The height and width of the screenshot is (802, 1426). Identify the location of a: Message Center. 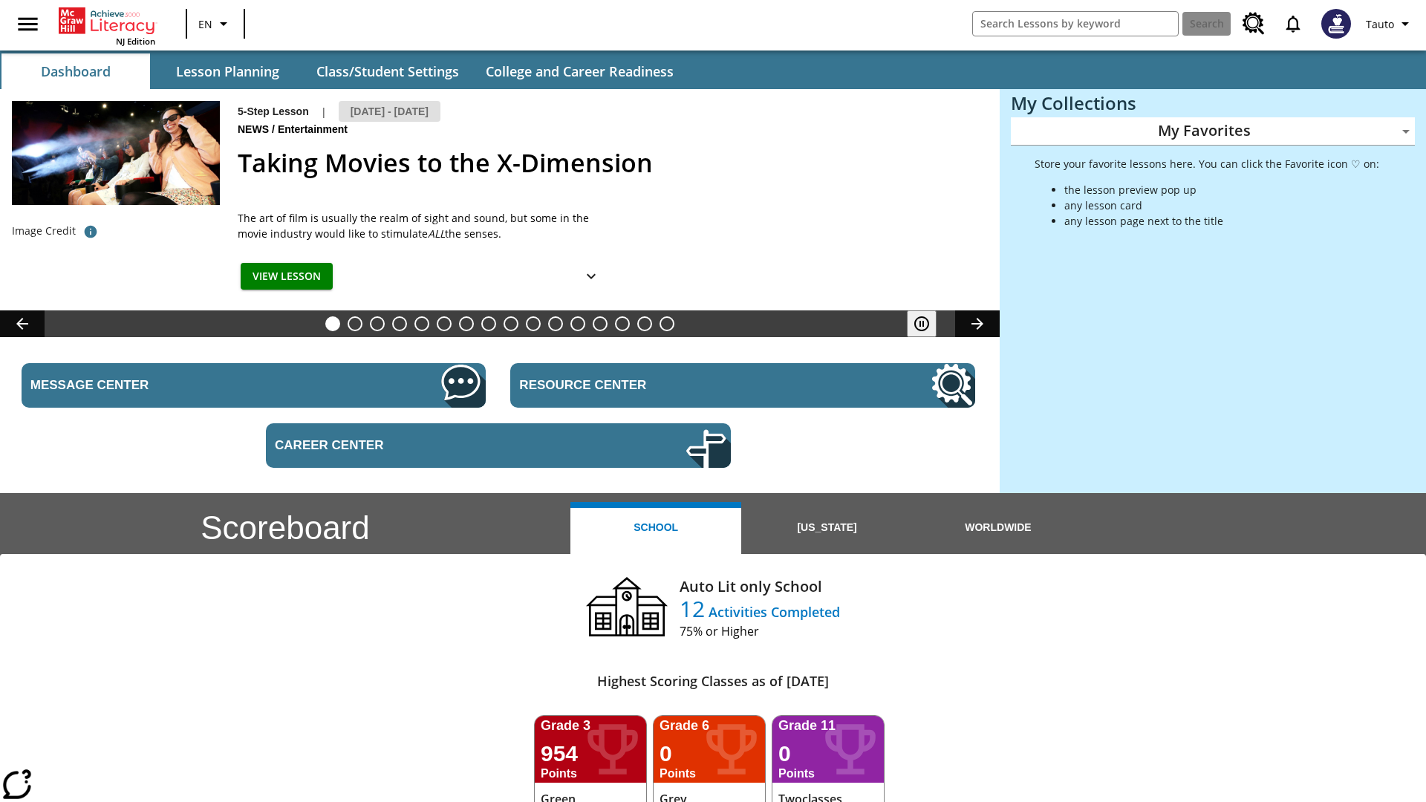
(254, 385).